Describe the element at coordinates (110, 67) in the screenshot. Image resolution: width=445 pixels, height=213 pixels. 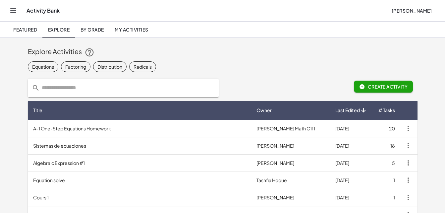
I see `div: Distribution` at that location.